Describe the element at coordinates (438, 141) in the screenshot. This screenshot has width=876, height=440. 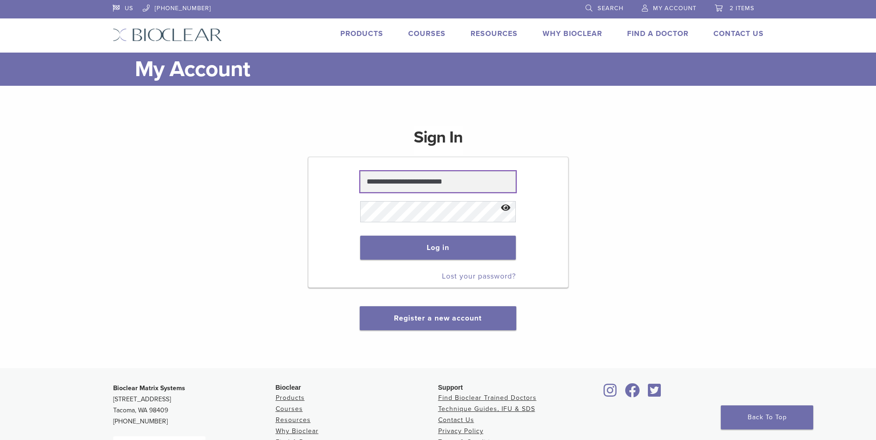
I see `h1: Sign In` at that location.